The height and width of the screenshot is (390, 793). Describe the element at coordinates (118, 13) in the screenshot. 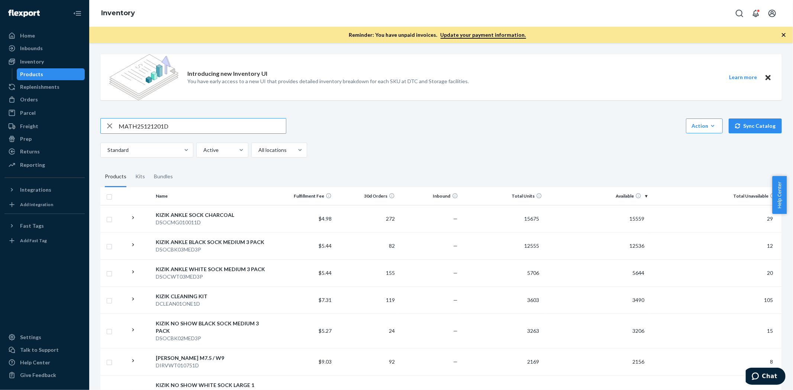

I see `ol: breadcrumbs` at that location.